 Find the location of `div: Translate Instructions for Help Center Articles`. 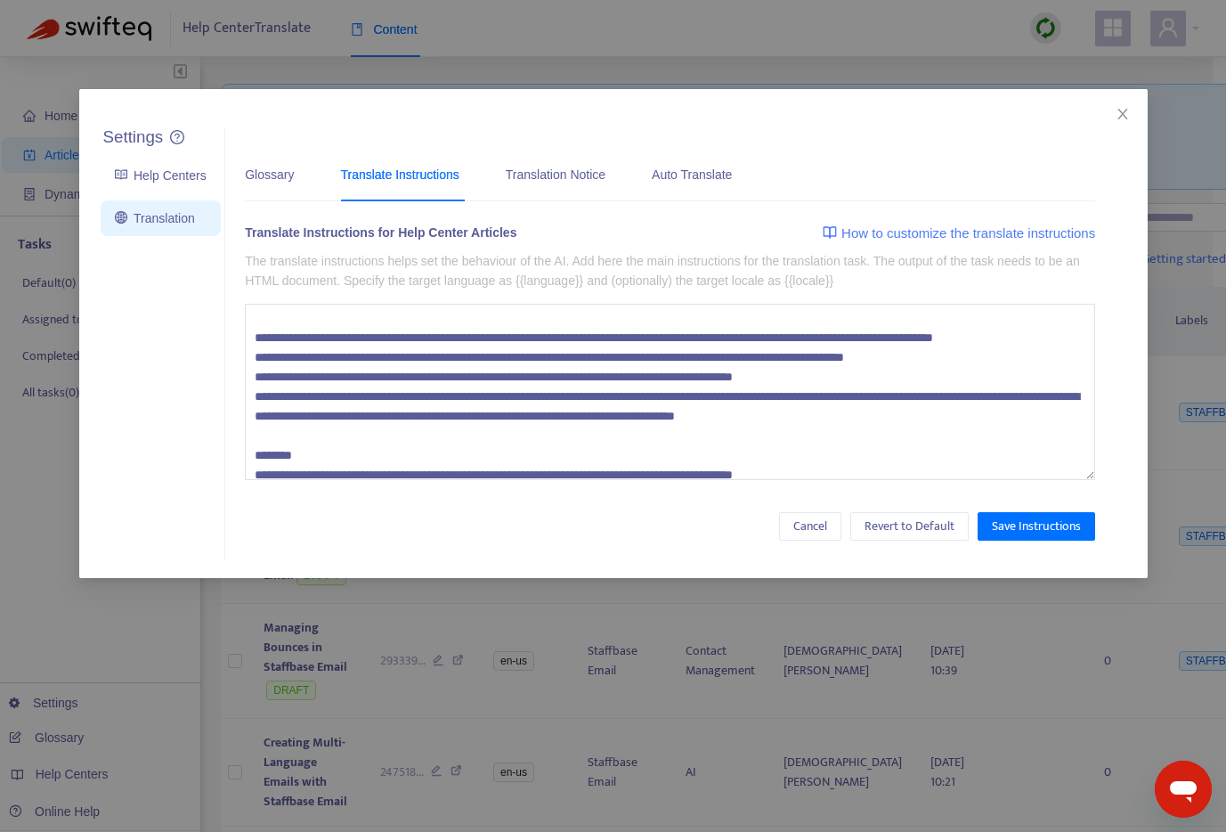

div: Translate Instructions for Help Center Articles is located at coordinates (380, 235).